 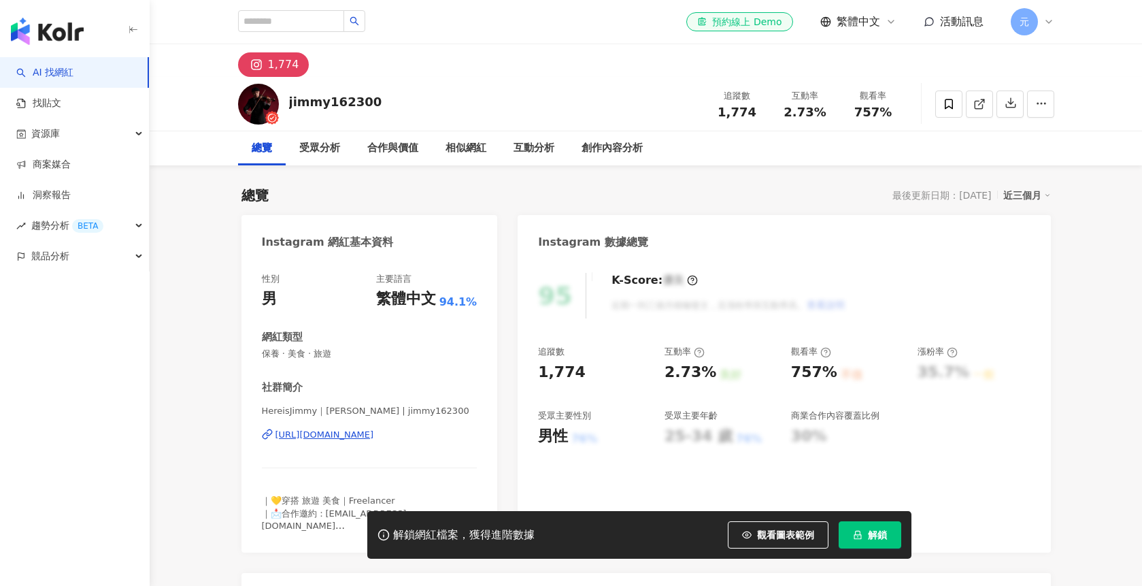 I want to click on img: logo, so click(x=47, y=31).